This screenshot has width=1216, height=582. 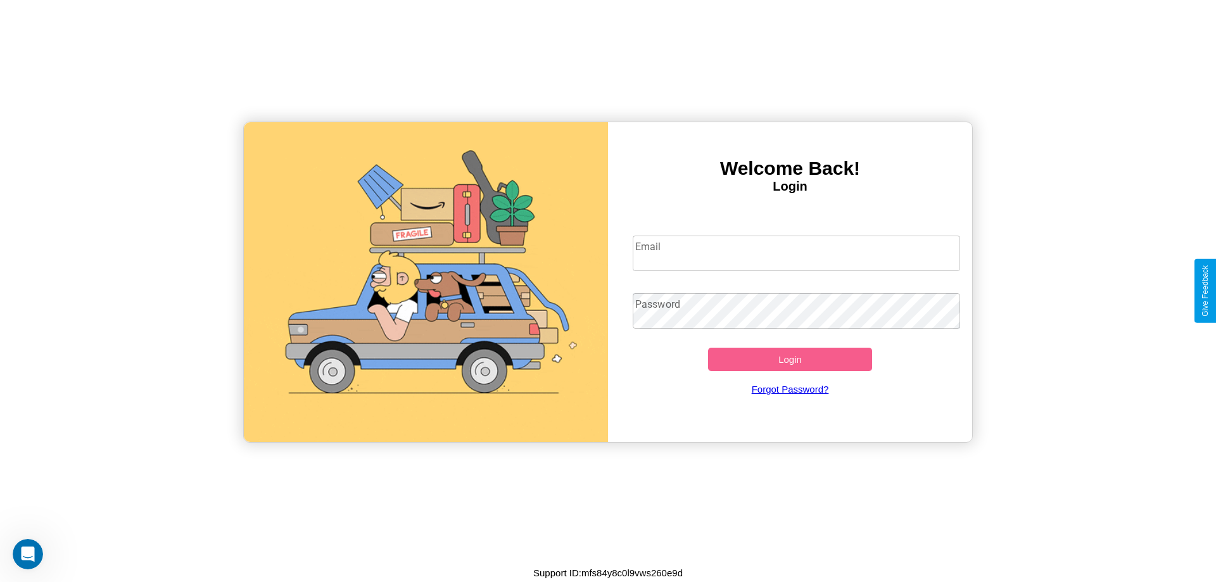 I want to click on h3: Welcome Back!, so click(x=790, y=168).